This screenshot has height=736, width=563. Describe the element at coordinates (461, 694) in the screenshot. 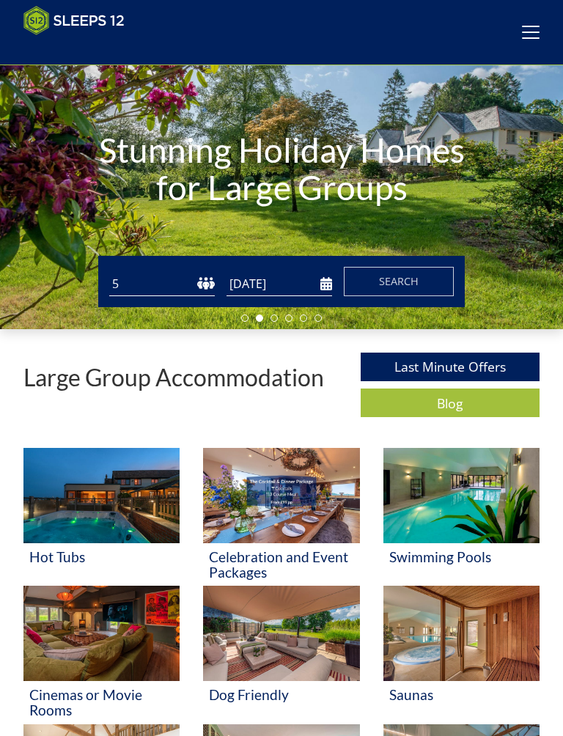

I see `h3: Saunas` at that location.